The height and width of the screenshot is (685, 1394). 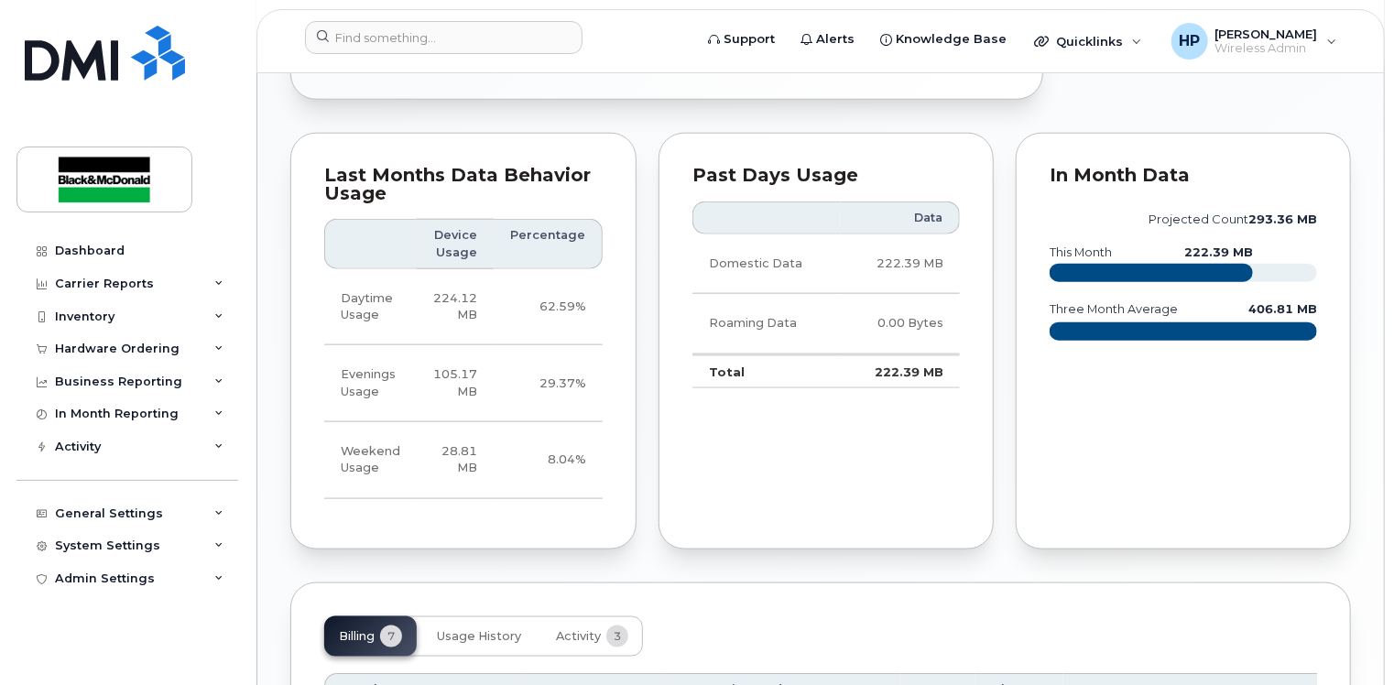 I want to click on td: Total, so click(x=767, y=372).